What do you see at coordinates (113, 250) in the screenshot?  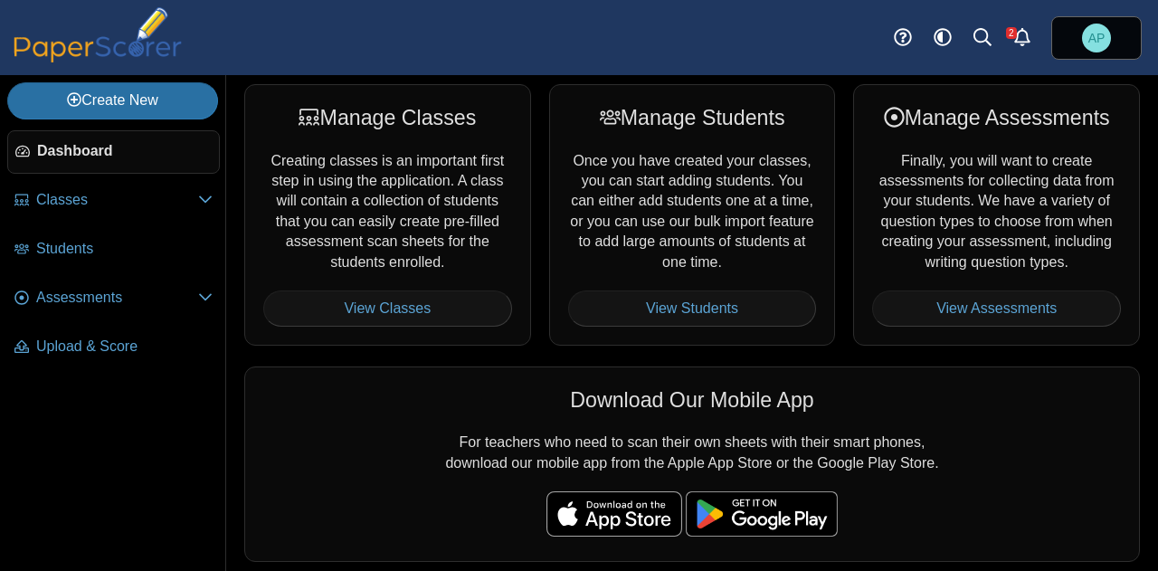 I see `a: Students` at bounding box center [113, 250].